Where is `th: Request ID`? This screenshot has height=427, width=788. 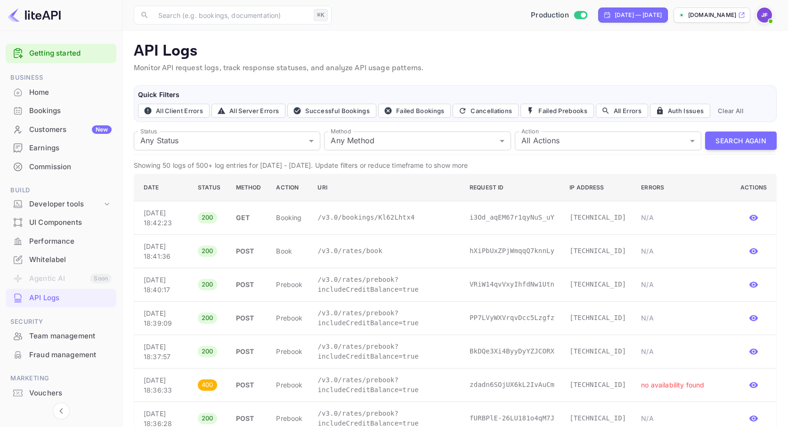
th: Request ID is located at coordinates (512, 187).